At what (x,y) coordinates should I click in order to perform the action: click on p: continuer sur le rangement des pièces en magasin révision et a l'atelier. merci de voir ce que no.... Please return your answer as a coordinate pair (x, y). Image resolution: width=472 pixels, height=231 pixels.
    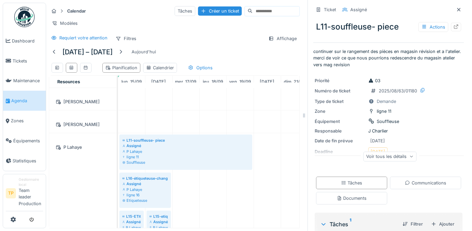
    Looking at the image, I should click on (389, 58).